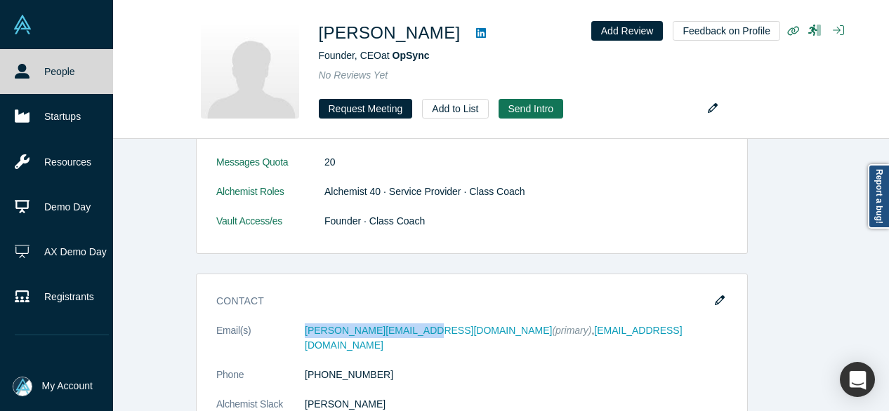 The height and width of the screenshot is (411, 889). What do you see at coordinates (455, 109) in the screenshot?
I see `button: Add to List` at bounding box center [455, 109].